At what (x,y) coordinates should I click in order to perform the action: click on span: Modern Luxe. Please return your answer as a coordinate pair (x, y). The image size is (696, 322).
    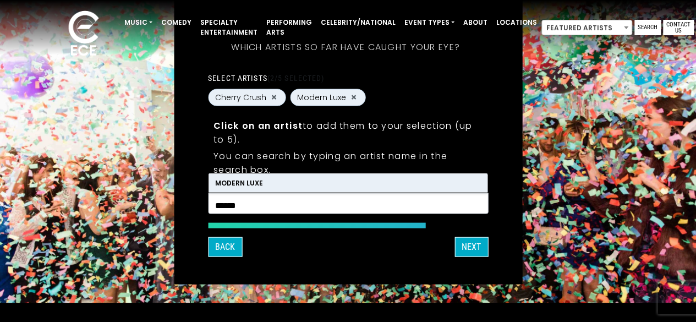
    Looking at the image, I should click on (321, 97).